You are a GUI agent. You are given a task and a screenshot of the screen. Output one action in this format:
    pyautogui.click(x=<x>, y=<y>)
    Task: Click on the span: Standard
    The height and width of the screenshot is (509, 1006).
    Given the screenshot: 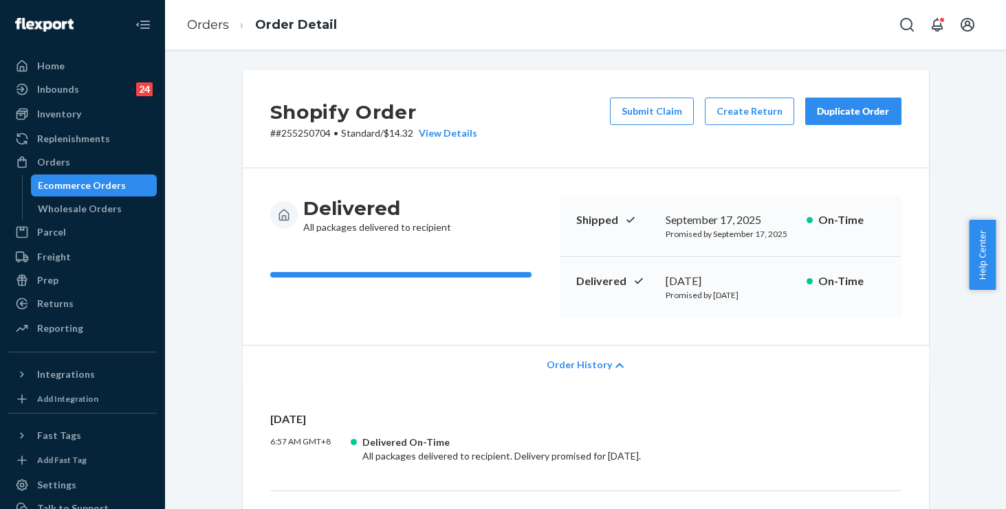 What is the action you would take?
    pyautogui.click(x=360, y=133)
    